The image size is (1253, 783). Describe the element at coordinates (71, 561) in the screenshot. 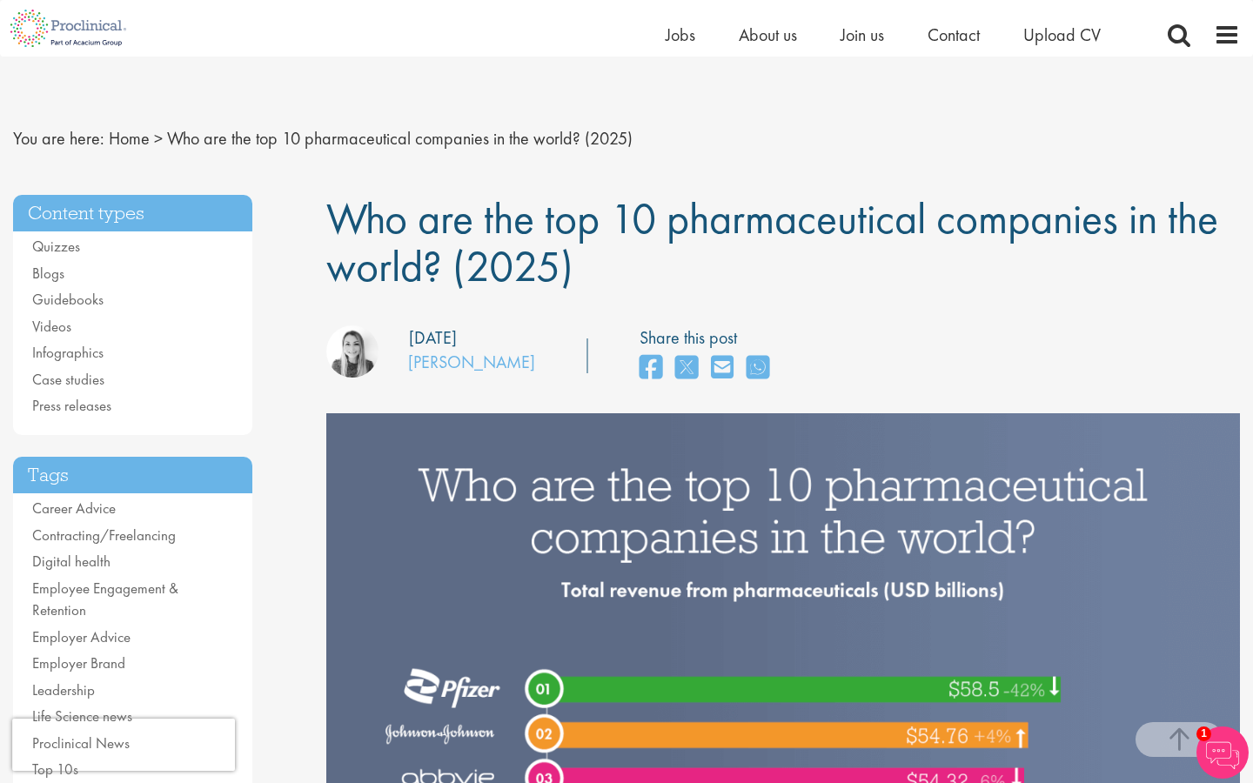

I see `a: Digital health` at that location.